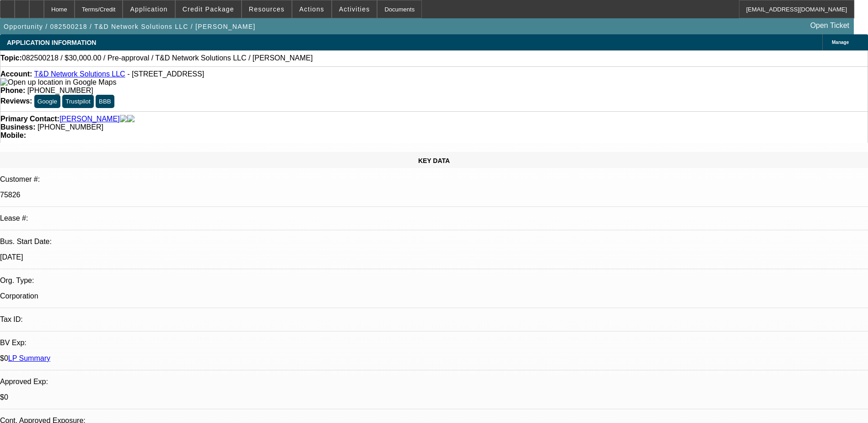 The image size is (868, 423). I want to click on a: View Google Maps, so click(58, 82).